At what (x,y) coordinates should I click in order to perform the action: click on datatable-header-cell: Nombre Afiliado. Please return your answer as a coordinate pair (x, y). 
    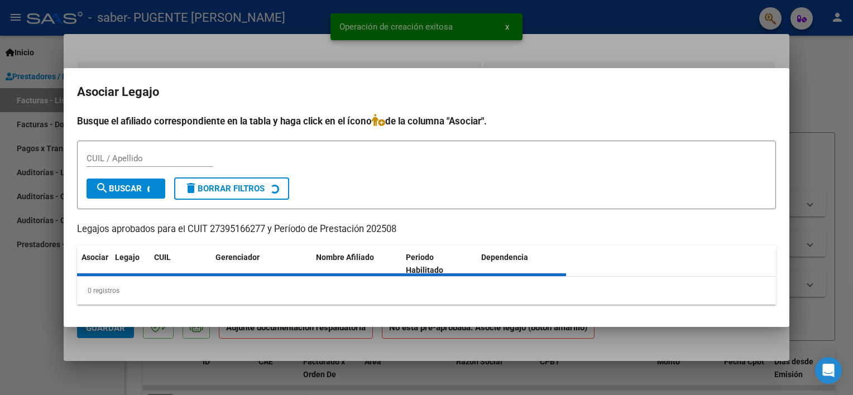
    Looking at the image, I should click on (356, 264).